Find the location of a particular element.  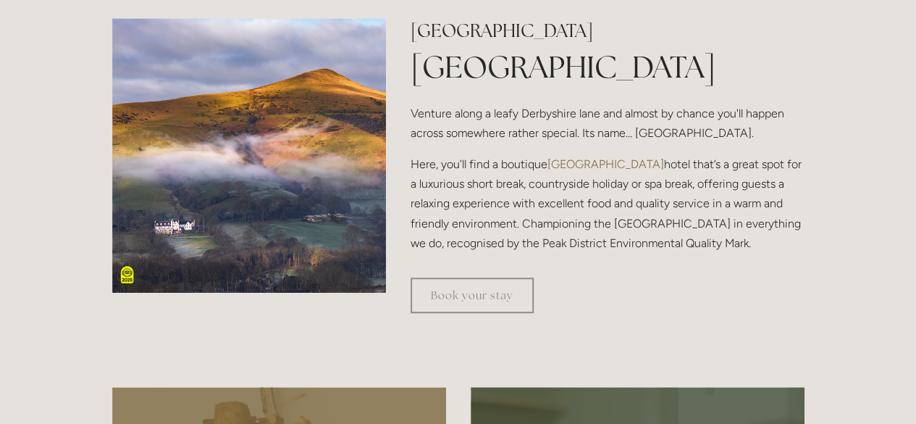

p: Here, you’ll find a boutique hotel that’s a great spot for a luxurious short break, countryside h... is located at coordinates (607, 203).